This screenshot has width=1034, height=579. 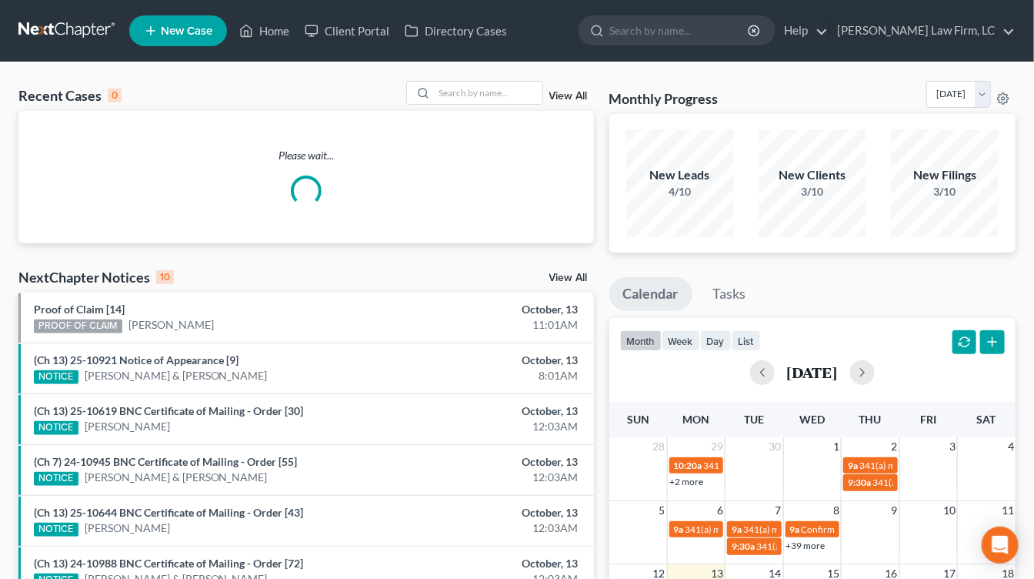 I want to click on a: Calendar, so click(x=651, y=294).